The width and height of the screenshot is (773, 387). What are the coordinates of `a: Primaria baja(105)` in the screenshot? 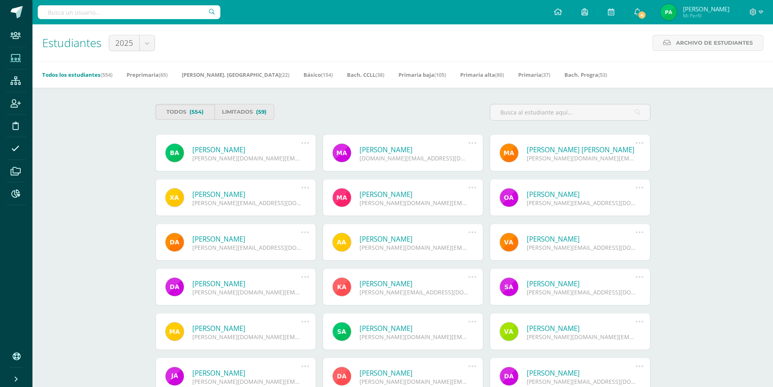 It's located at (422, 75).